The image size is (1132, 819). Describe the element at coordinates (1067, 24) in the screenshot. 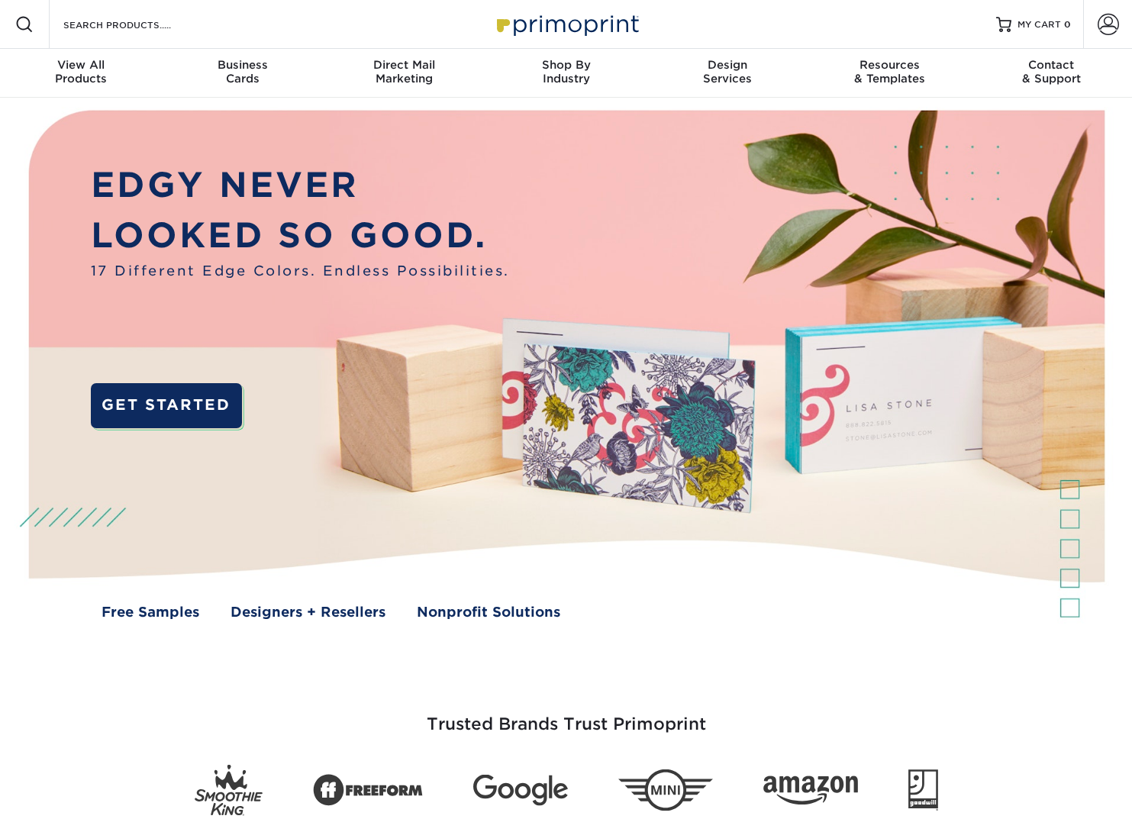

I see `span: 0` at that location.